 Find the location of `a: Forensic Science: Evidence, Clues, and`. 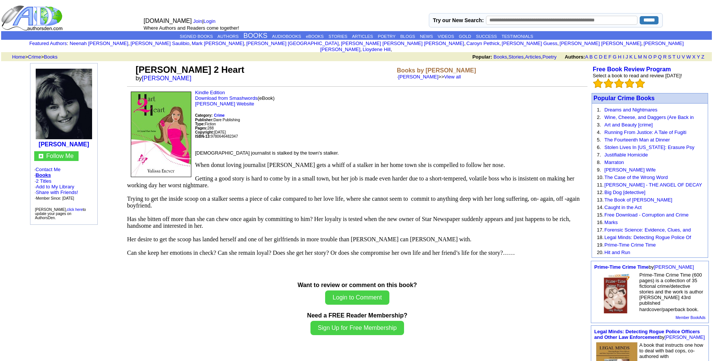

a: Forensic Science: Evidence, Clues, and is located at coordinates (647, 230).